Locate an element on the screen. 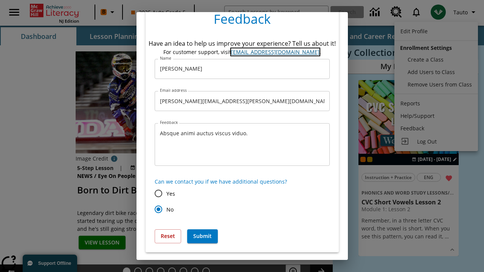 Image resolution: width=484 pixels, height=272 pixels. div: For customer support, visit . is located at coordinates (242, 52).